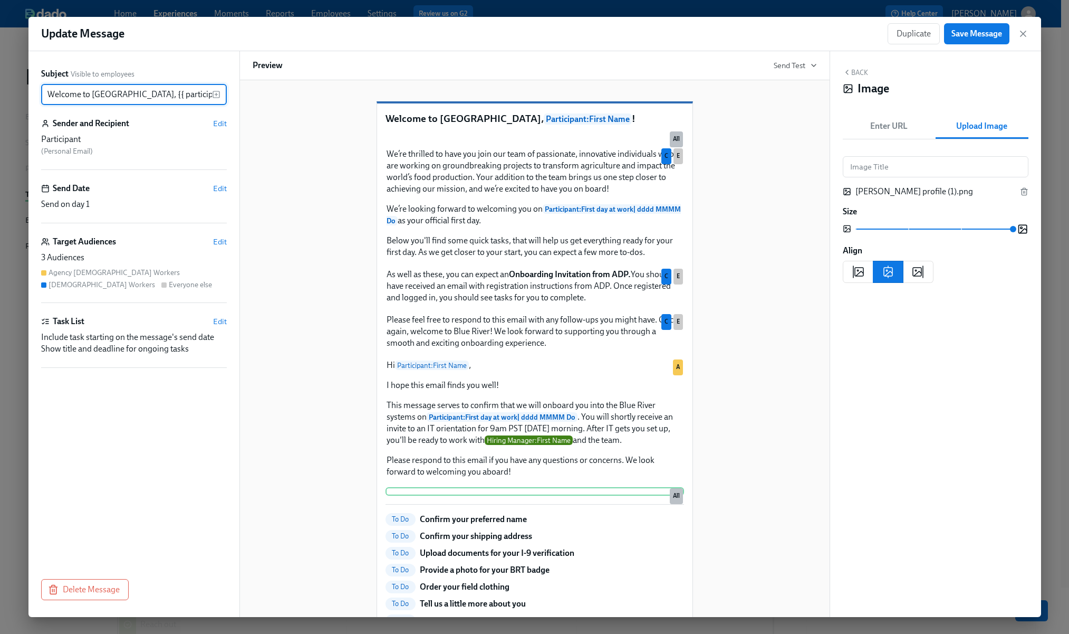  What do you see at coordinates (914, 34) in the screenshot?
I see `button: Duplicate` at bounding box center [914, 34].